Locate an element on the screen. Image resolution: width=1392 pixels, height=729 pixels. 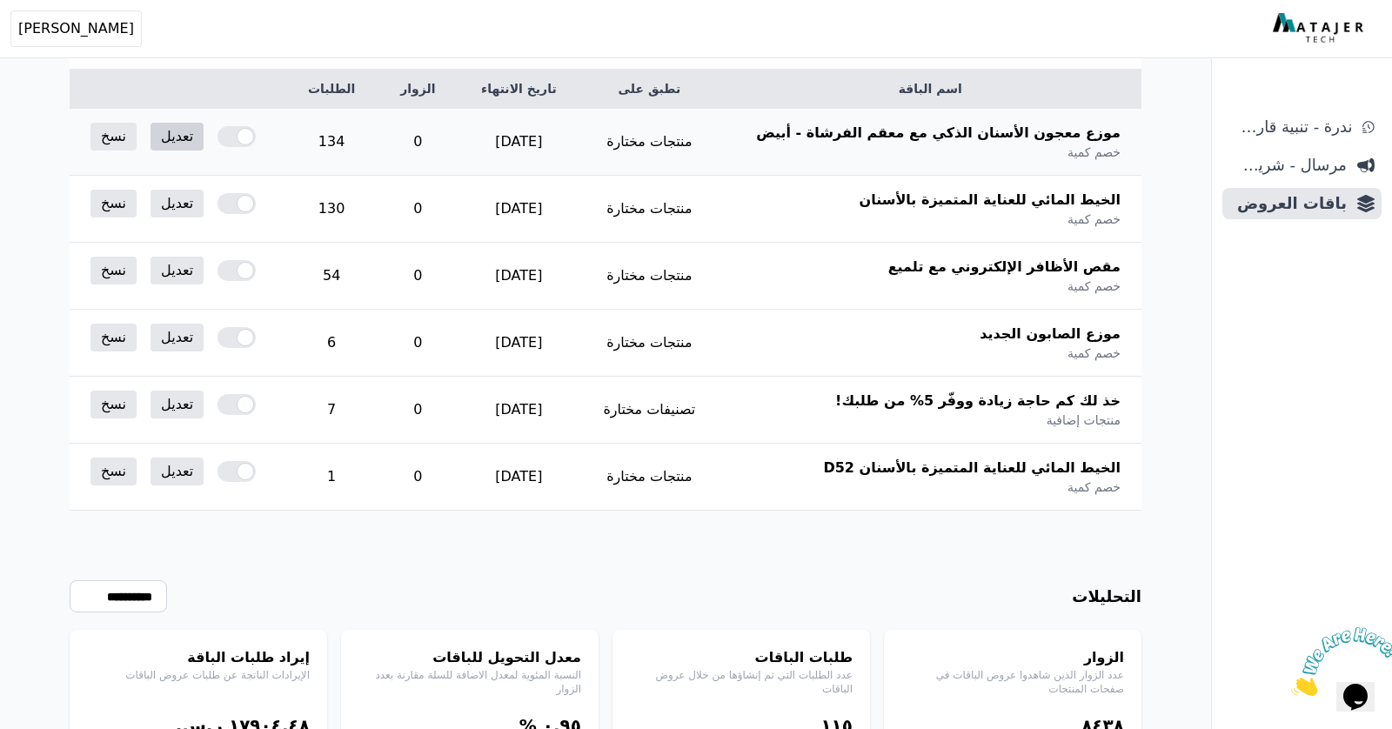
span: ندرة - تنبية قارب علي النفاذ is located at coordinates (1290, 127).